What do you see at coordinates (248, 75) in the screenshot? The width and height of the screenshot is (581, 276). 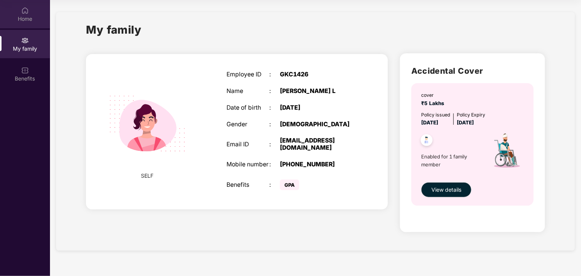 I see `div: Employee ID` at bounding box center [248, 75].